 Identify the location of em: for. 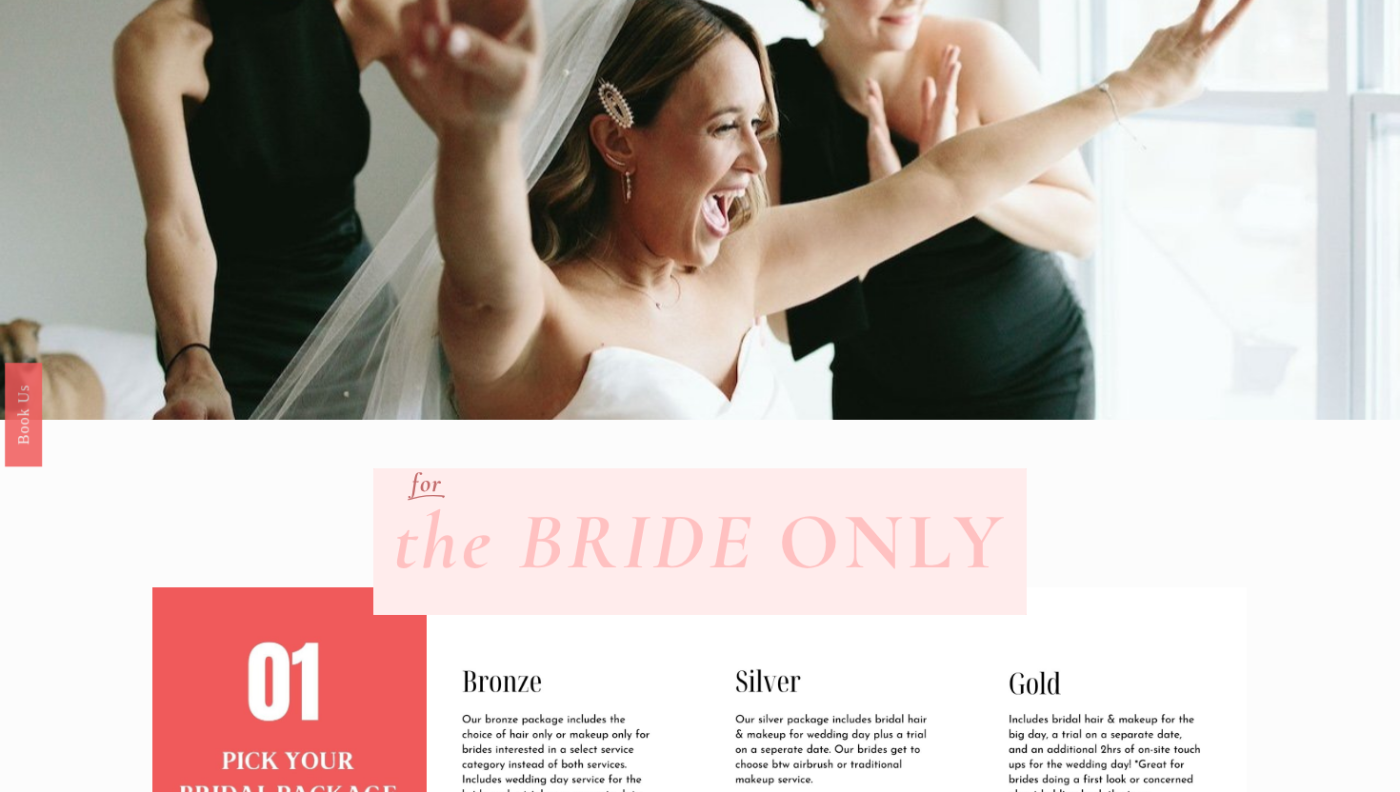
(427, 483).